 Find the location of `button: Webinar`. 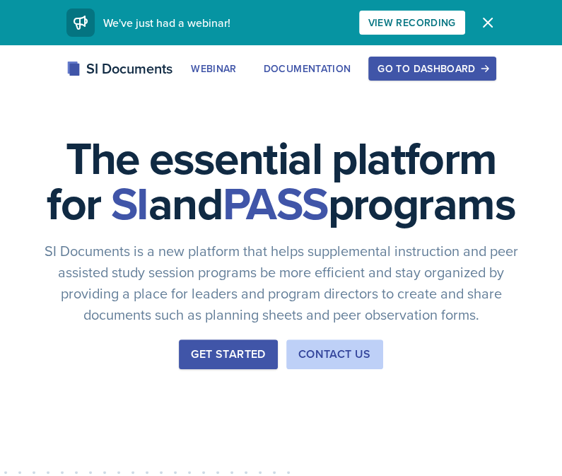

button: Webinar is located at coordinates (213, 69).